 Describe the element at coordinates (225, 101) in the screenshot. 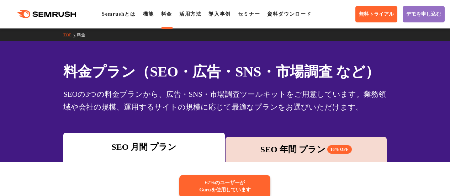

I see `div: SEOの3つの料金プランから、広告・SNS・市場調査ツールキットをご用意しています。業務領域や会社の規模、運用するサイトの規模に応じて最適なプランをお選びいただけます。` at that location.